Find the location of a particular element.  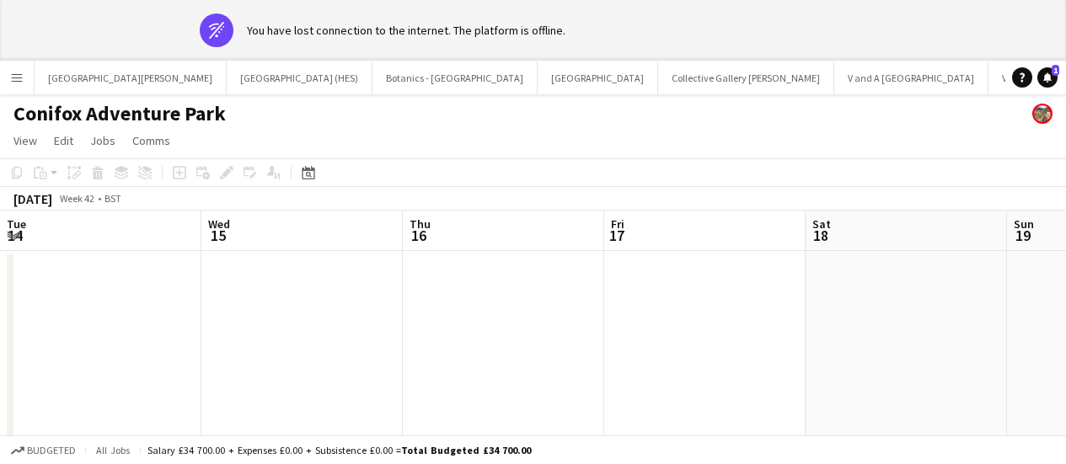

button: Budgeted is located at coordinates (43, 451).